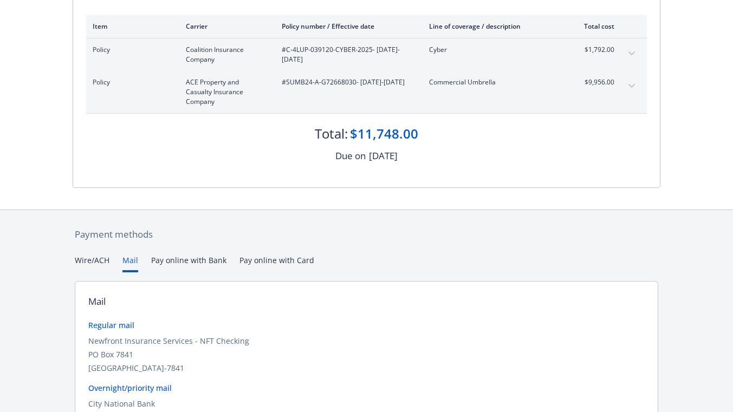 This screenshot has height=412, width=733. I want to click on span: $1,792.00, so click(594, 50).